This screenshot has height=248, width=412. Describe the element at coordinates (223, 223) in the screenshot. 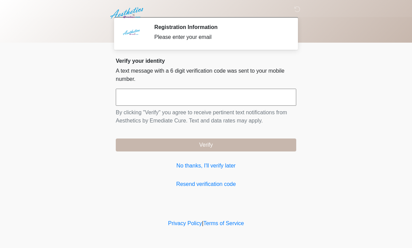

I see `a: Terms of Service` at that location.